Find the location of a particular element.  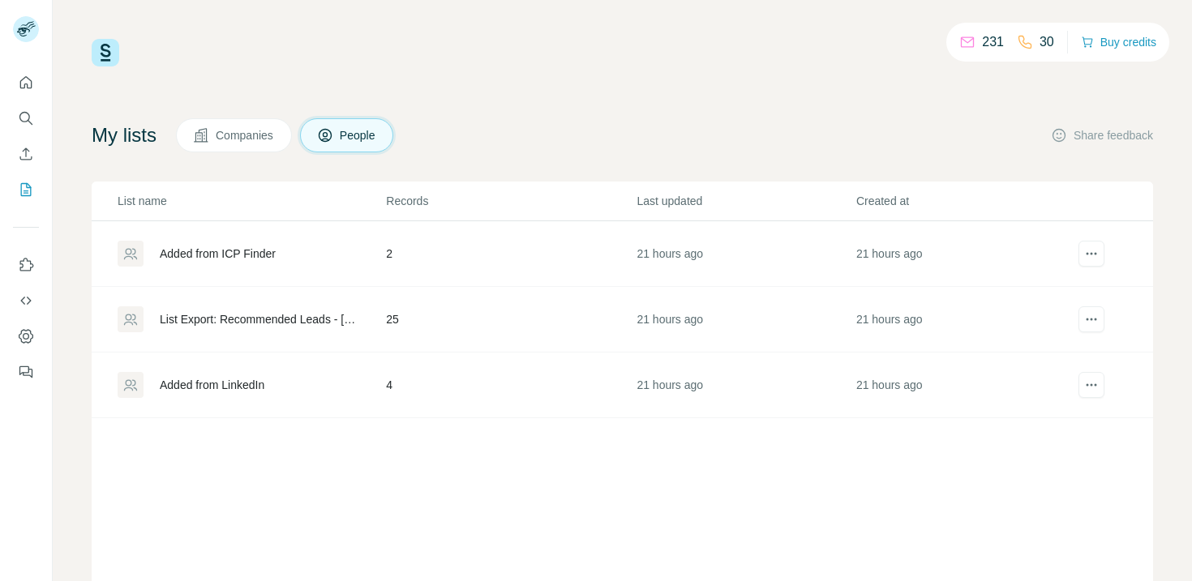

button: My lists is located at coordinates (26, 190).